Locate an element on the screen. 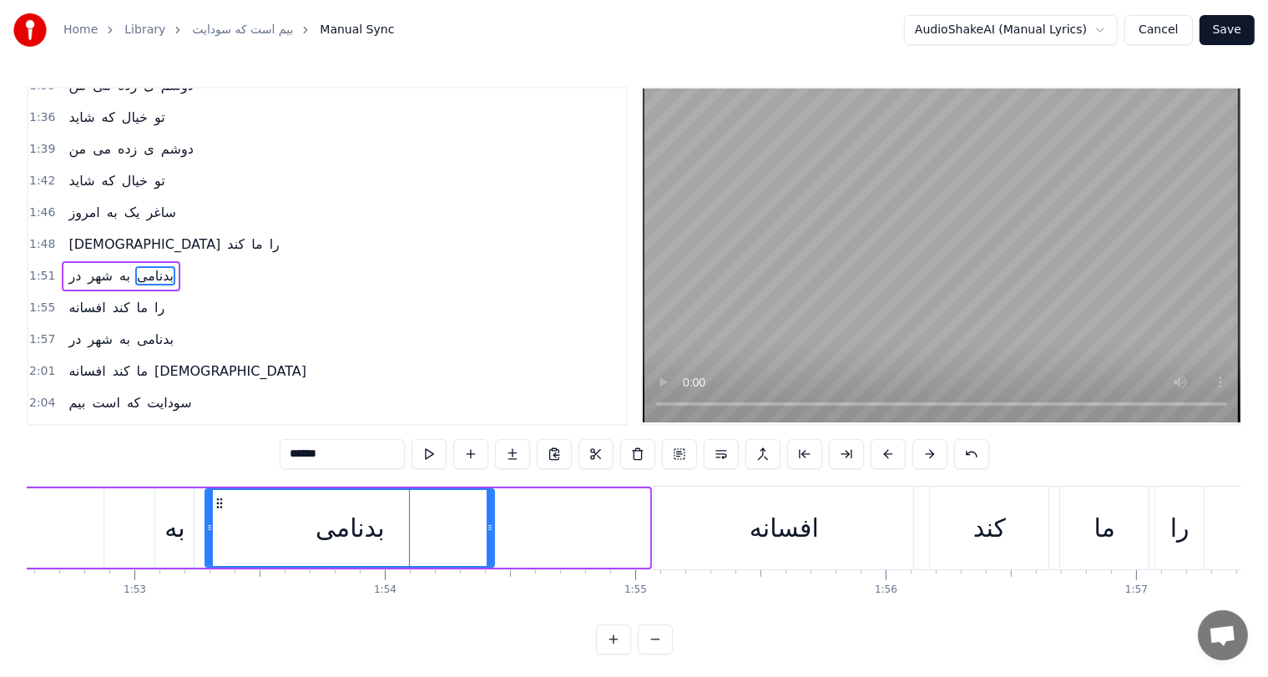 The width and height of the screenshot is (1268, 677). span: 1:48 is located at coordinates (42, 245).